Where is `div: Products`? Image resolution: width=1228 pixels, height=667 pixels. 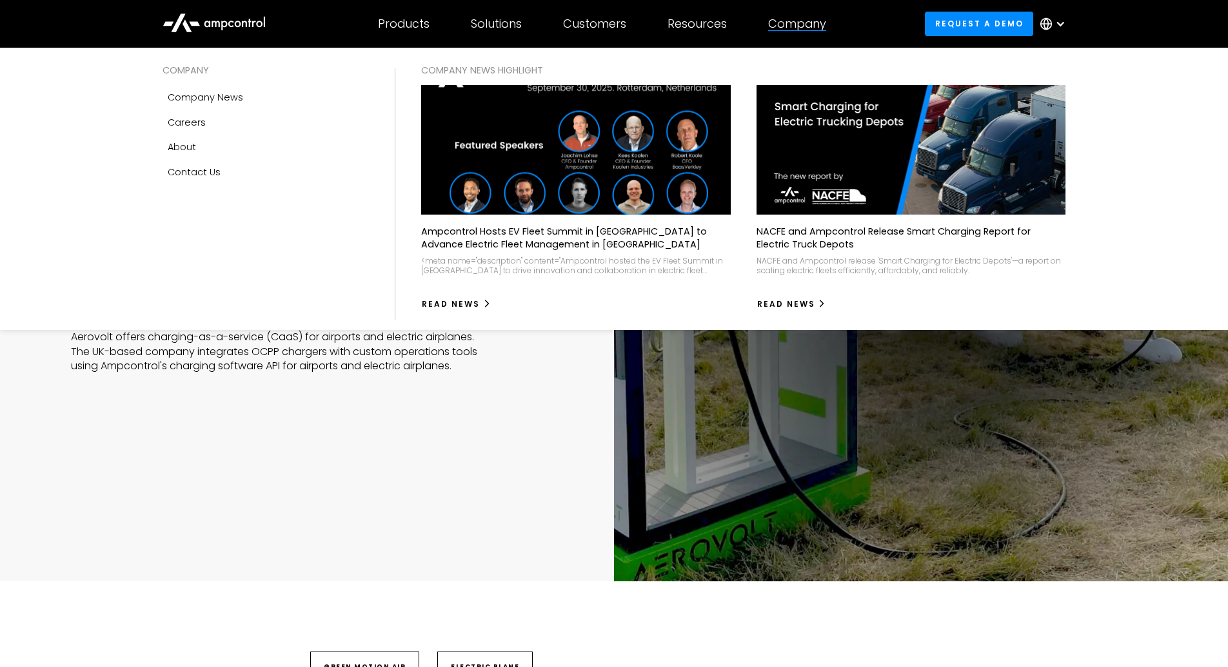 div: Products is located at coordinates (404, 24).